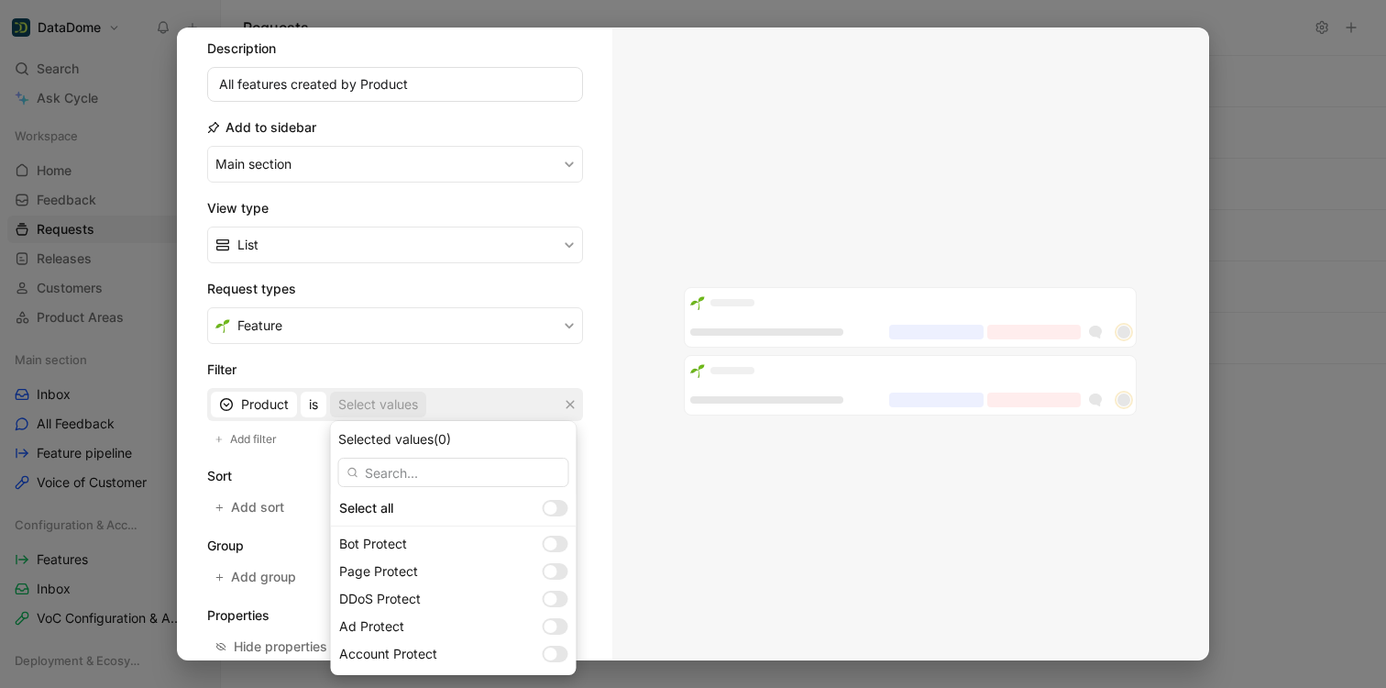 This screenshot has width=1386, height=688. Describe the element at coordinates (379, 570) in the screenshot. I see `span: Page Protect` at that location.